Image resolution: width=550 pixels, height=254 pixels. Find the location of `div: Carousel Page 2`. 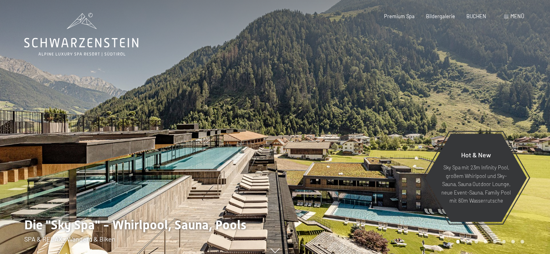

div: Carousel Page 2 is located at coordinates (467, 241).